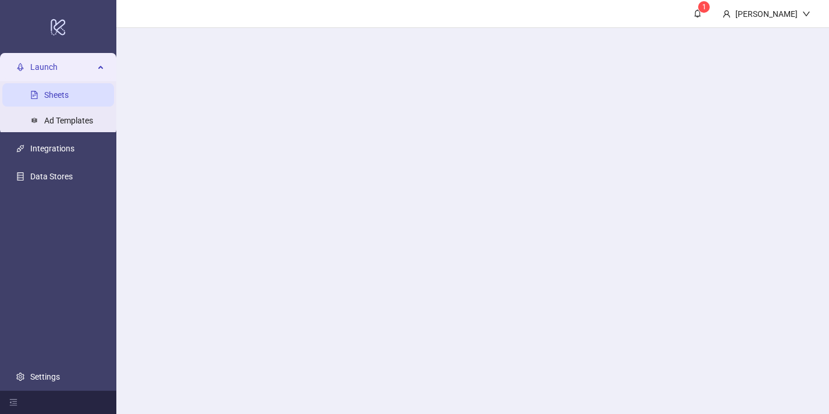  Describe the element at coordinates (45, 376) in the screenshot. I see `a: Settings` at that location.